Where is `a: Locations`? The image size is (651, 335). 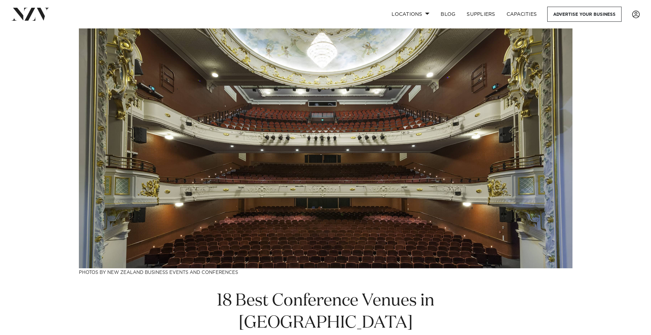 a: Locations is located at coordinates (411, 14).